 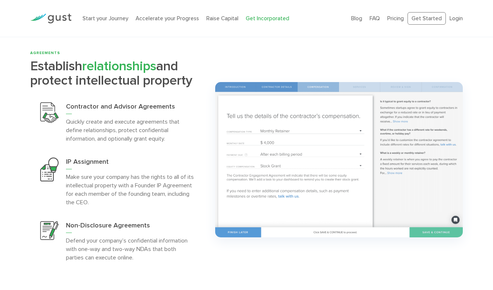 I want to click on a: Accelerate your Progress, so click(x=167, y=18).